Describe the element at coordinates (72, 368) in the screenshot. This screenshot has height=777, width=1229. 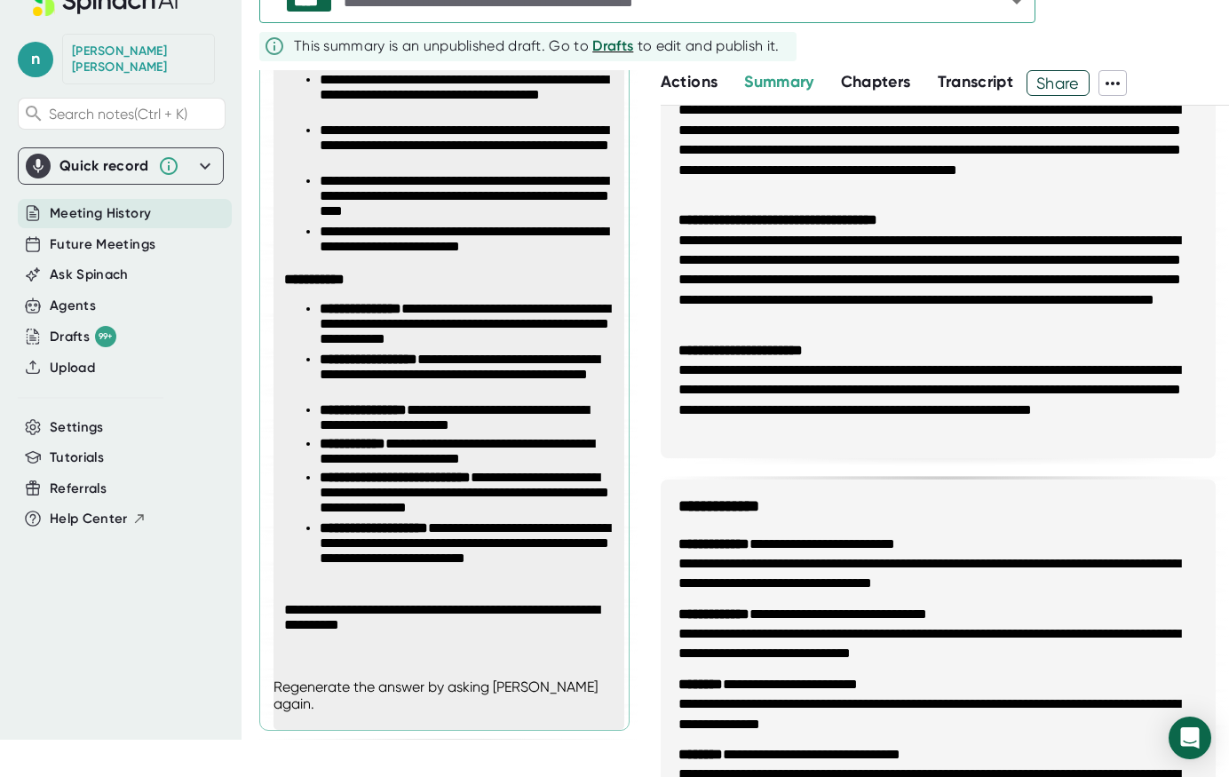
I see `button: Upload` at that location.